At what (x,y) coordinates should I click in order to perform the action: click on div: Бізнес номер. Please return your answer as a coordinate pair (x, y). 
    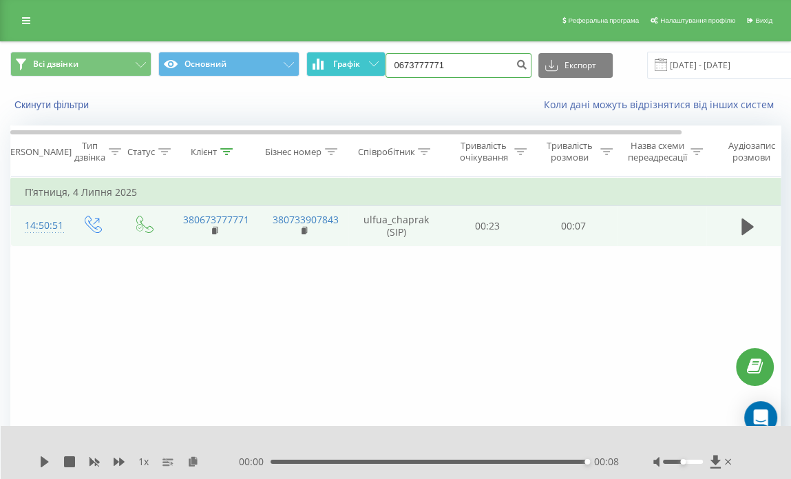
    Looking at the image, I should click on (293, 151).